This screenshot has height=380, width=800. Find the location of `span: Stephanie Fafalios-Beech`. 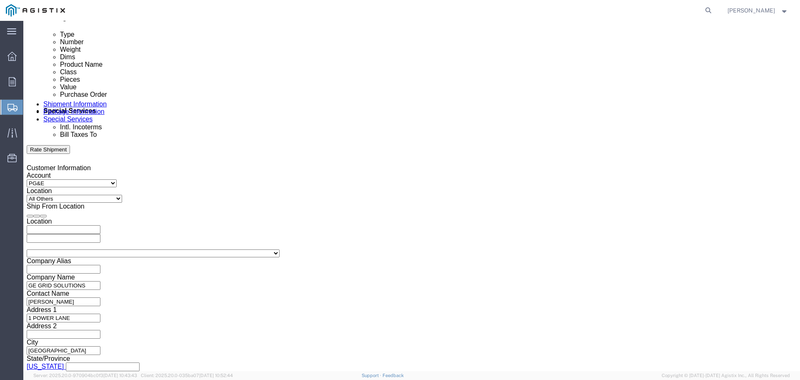

span: Stephanie Fafalios-Beech is located at coordinates (751, 10).